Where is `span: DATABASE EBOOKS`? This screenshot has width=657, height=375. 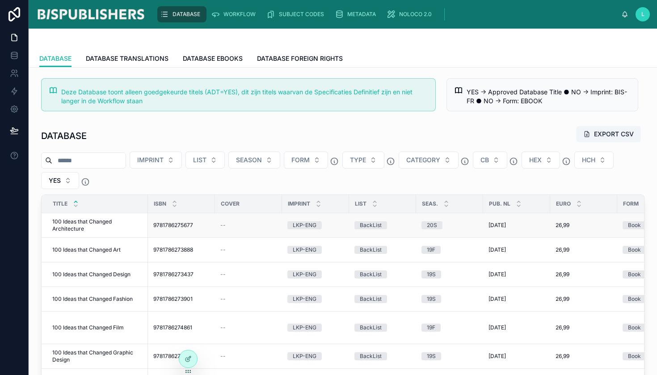 span: DATABASE EBOOKS is located at coordinates (213, 59).